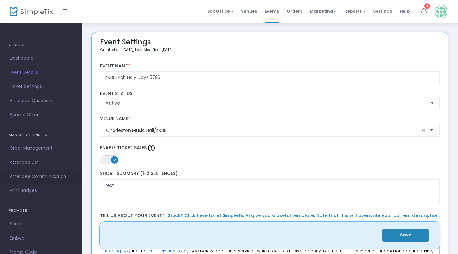 This screenshot has width=458, height=254. I want to click on span: Special Offers, so click(41, 115).